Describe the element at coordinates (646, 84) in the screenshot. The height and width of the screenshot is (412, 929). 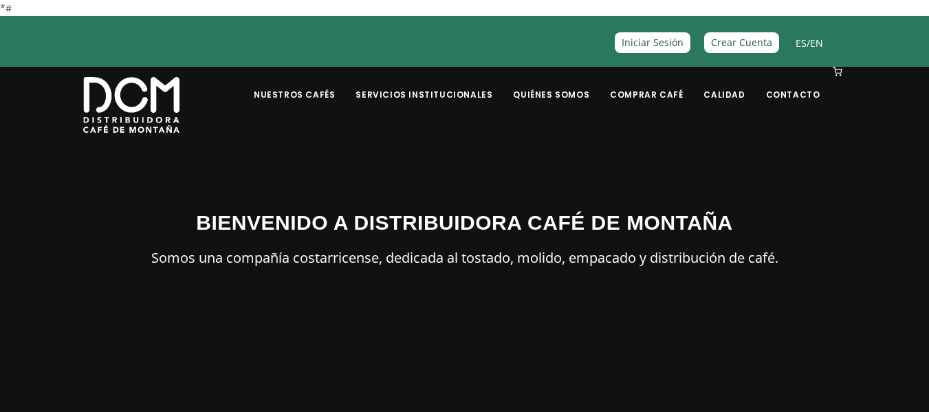
I see `a: Comprar Café` at that location.